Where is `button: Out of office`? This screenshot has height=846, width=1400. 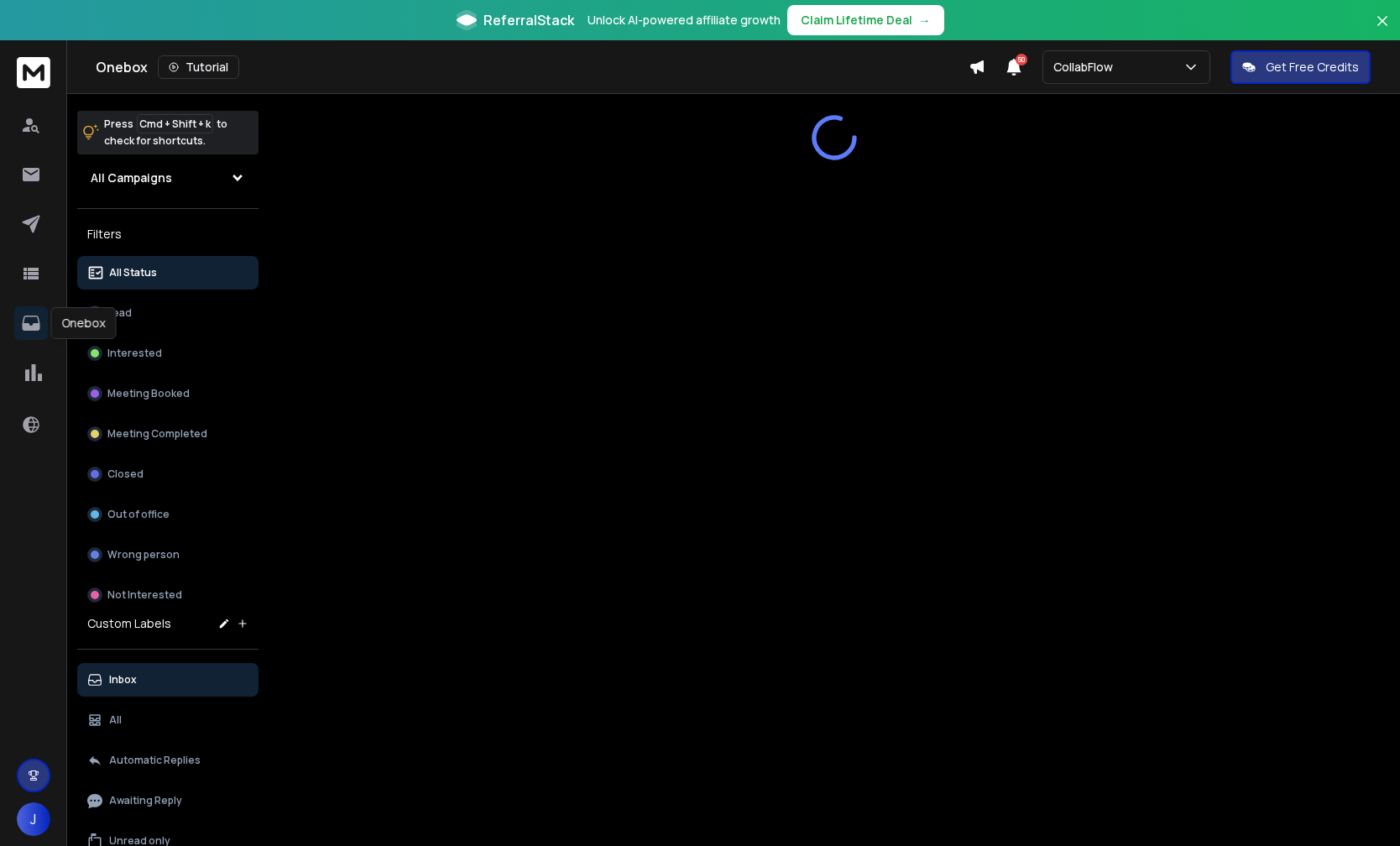
button: Out of office is located at coordinates (167, 514).